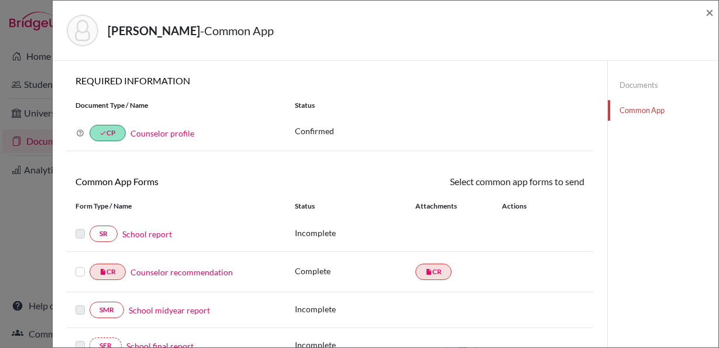  I want to click on div: Attachments, so click(452, 206).